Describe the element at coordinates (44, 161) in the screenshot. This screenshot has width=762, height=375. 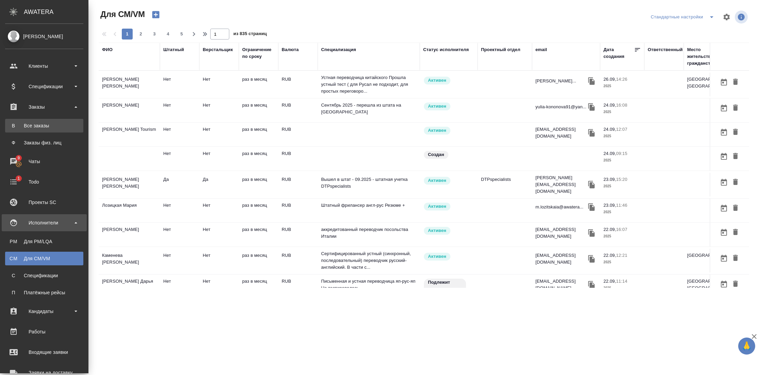
I see `div: Чаты` at that location.